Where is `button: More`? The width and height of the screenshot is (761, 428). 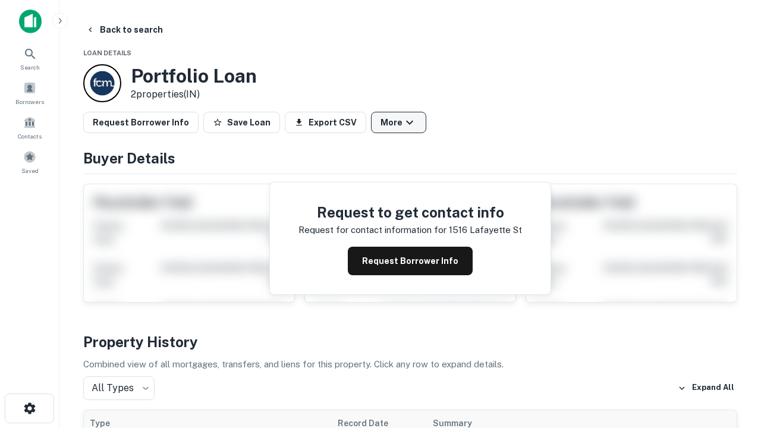 button: More is located at coordinates (398, 122).